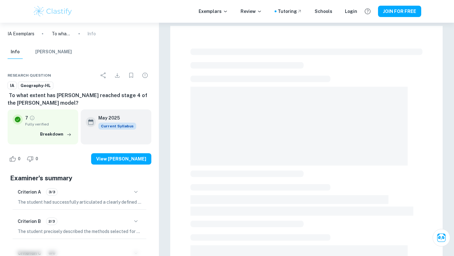 This screenshot has width=454, height=256. I want to click on div: Like, so click(16, 159).